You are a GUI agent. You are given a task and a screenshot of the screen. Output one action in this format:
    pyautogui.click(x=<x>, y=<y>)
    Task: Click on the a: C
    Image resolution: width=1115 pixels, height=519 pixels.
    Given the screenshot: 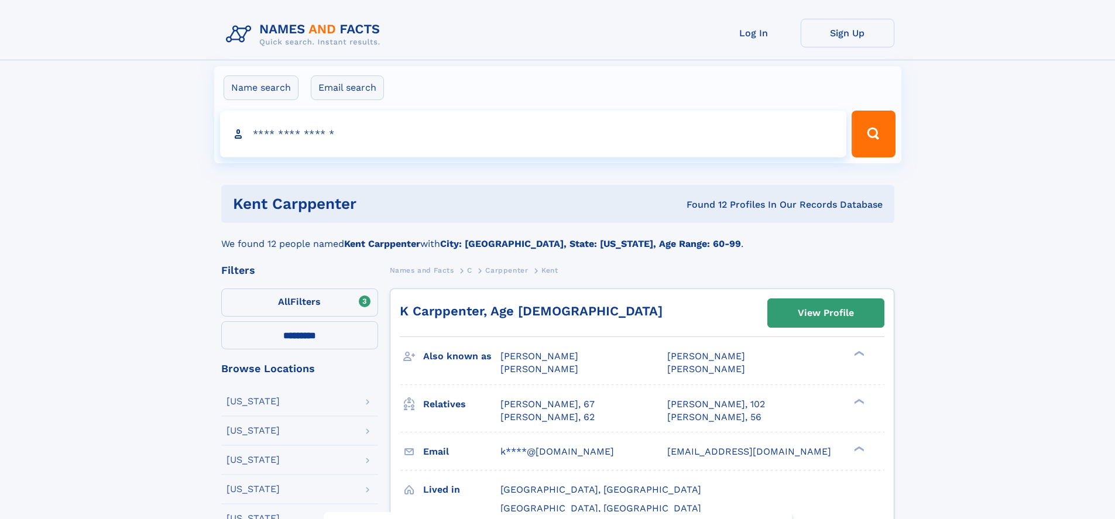 What is the action you would take?
    pyautogui.click(x=470, y=270)
    